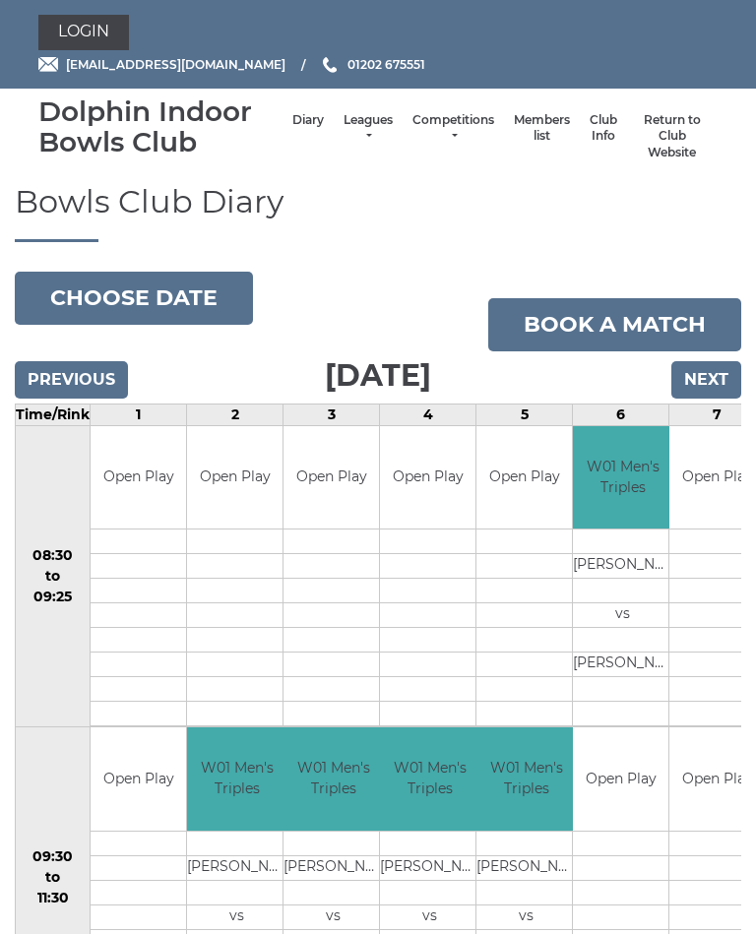 The width and height of the screenshot is (756, 934). What do you see at coordinates (53, 414) in the screenshot?
I see `td: Time/Rink` at bounding box center [53, 414].